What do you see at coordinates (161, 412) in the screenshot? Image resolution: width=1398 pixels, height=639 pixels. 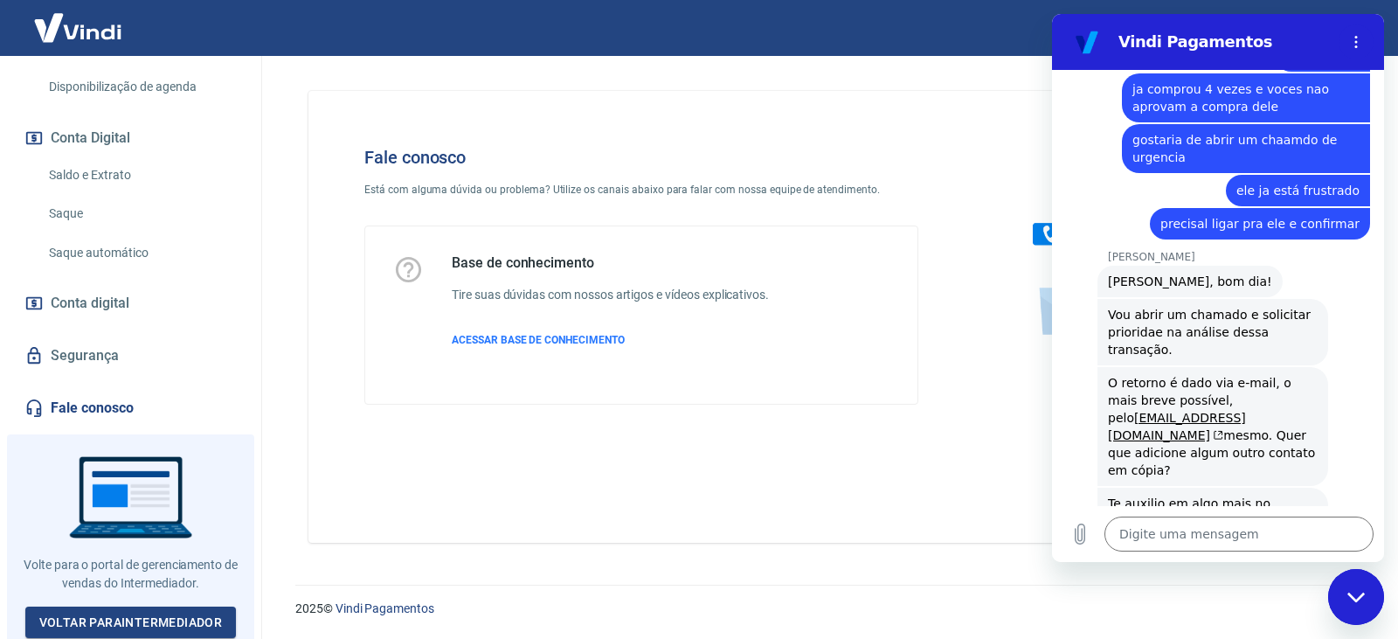 I see `div: O retorno é dado via e-mail, o mais breve possível, pelo mesmo. Quer que adicione algum outro con...` at bounding box center [161, 412].